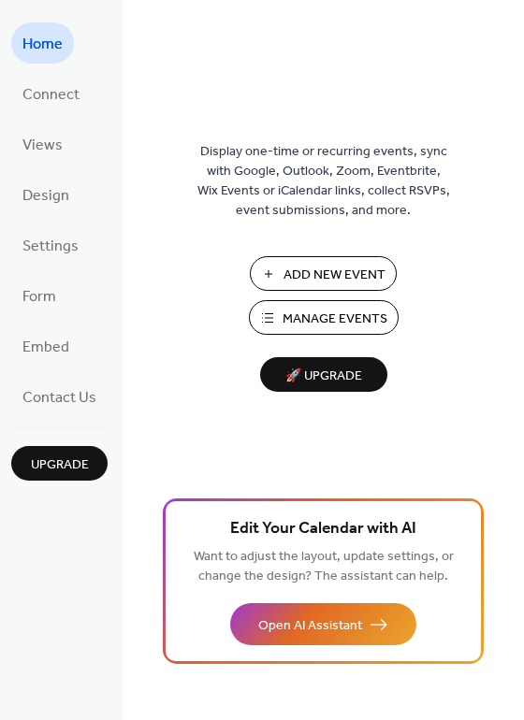  Describe the element at coordinates (46, 348) in the screenshot. I see `span: Embed` at that location.